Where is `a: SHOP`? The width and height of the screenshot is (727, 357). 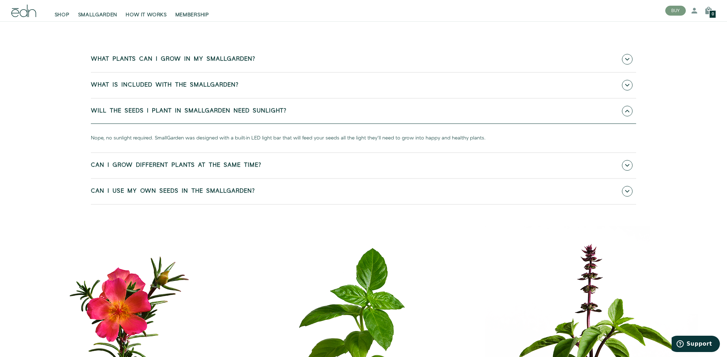 a: SHOP is located at coordinates (62, 11).